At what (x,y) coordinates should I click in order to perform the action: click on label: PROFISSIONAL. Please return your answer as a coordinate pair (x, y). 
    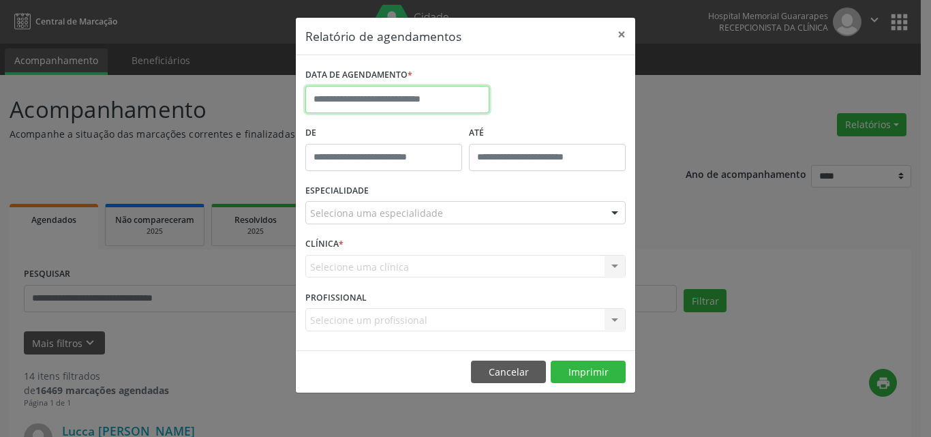
    Looking at the image, I should click on (336, 297).